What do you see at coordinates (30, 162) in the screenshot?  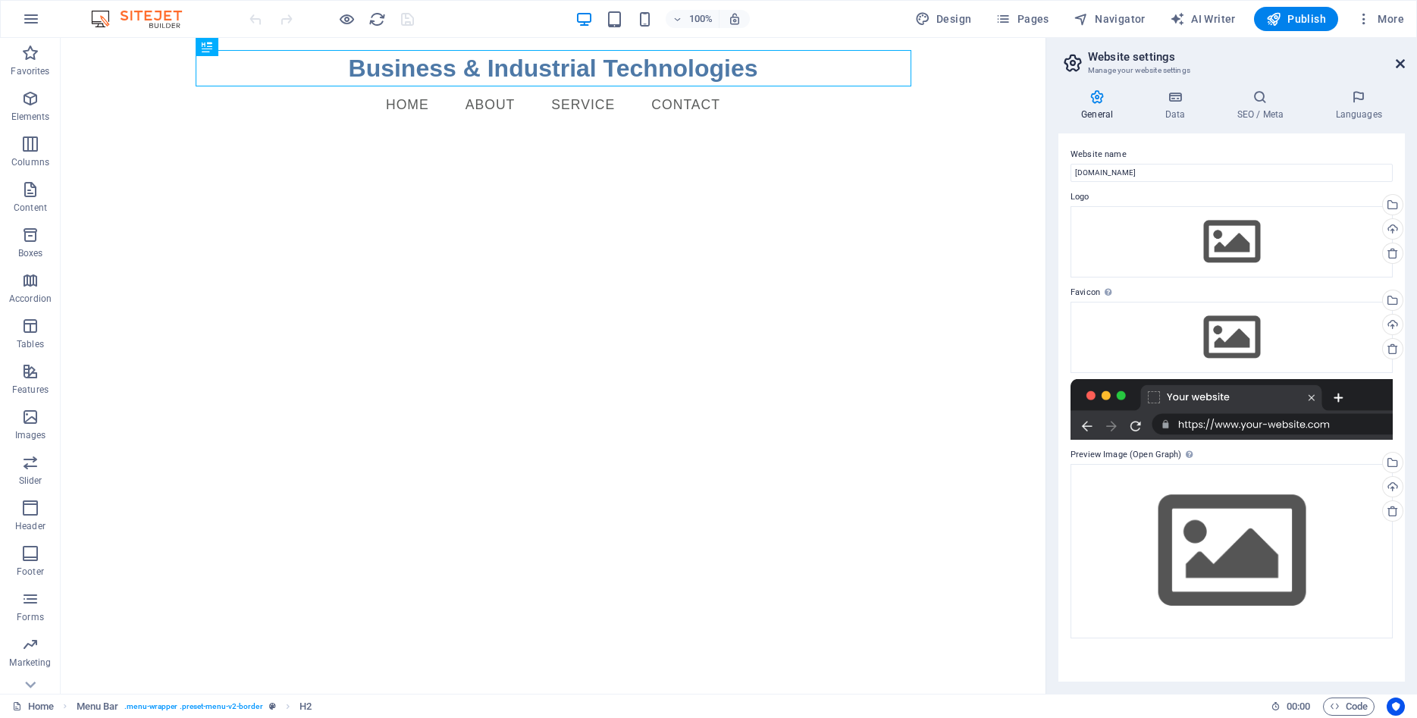 I see `p: Columns` at bounding box center [30, 162].